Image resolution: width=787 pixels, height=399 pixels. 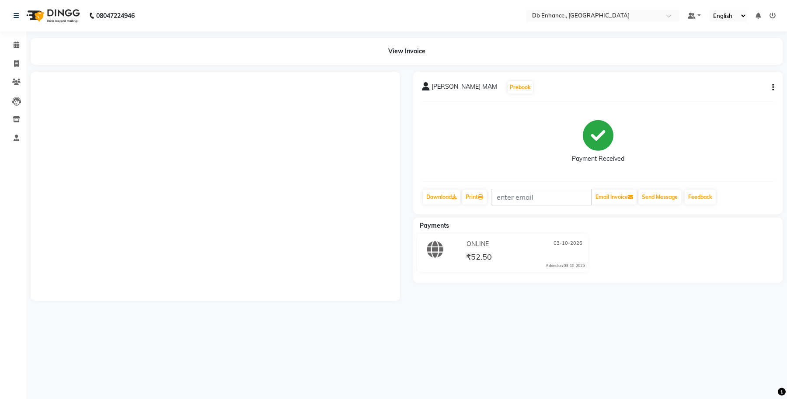 What do you see at coordinates (660, 197) in the screenshot?
I see `button: Send Message` at bounding box center [660, 197].